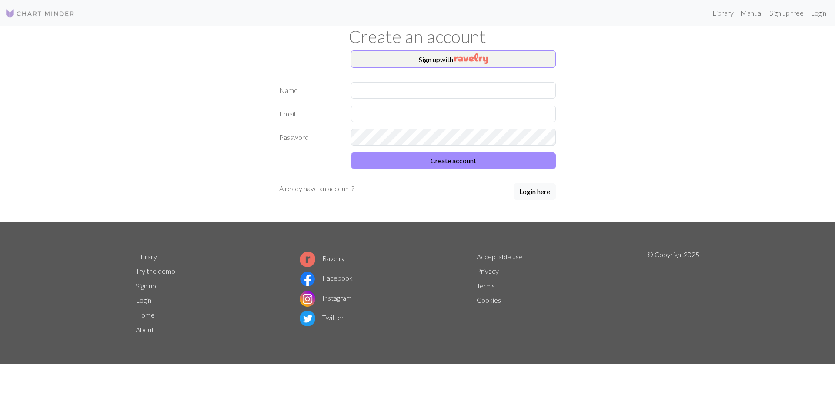 This screenshot has height=414, width=835. I want to click on a: Home, so click(145, 315).